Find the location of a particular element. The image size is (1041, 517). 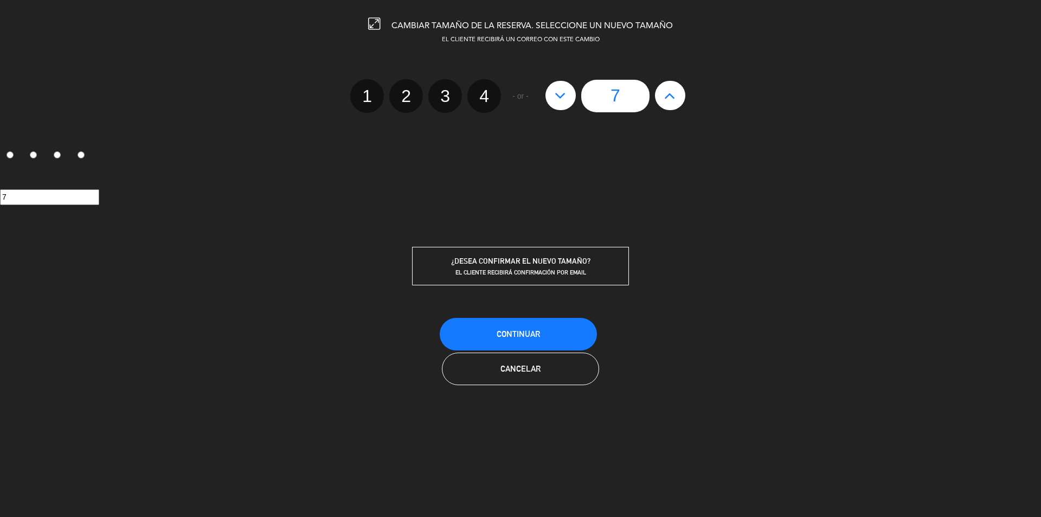

button: Cancelar is located at coordinates (520, 369).